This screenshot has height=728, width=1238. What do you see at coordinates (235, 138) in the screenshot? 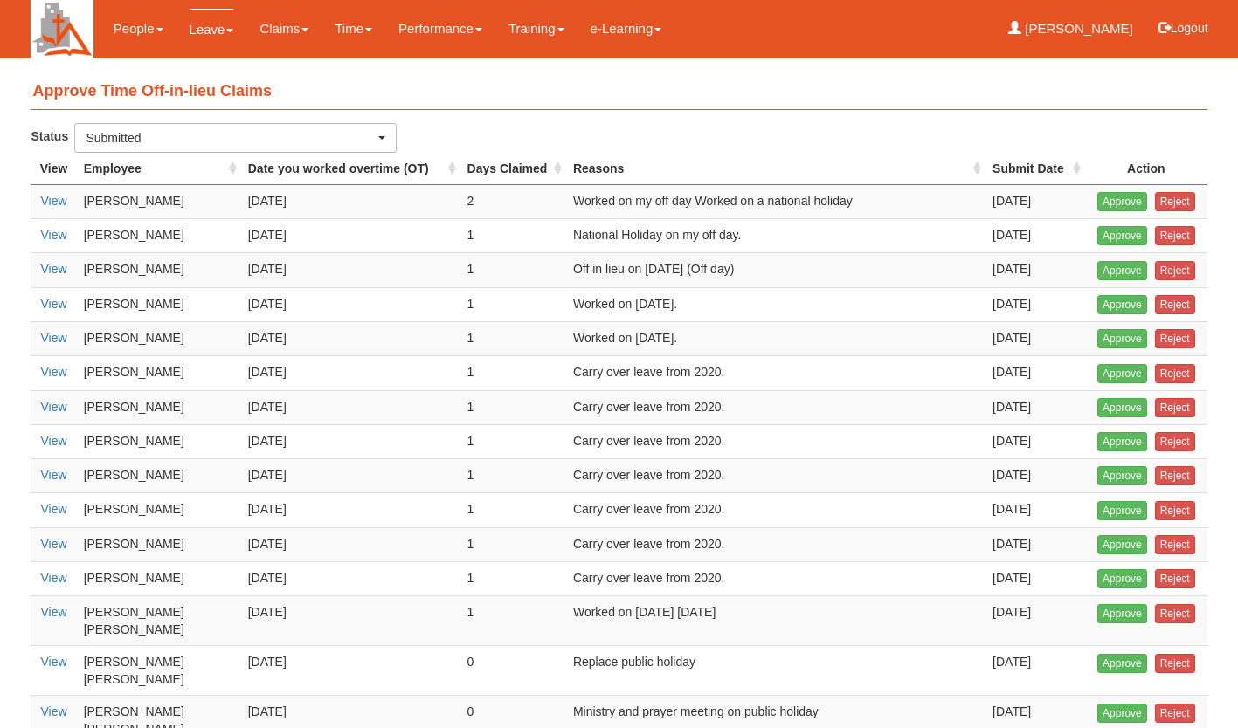
I see `button: Submitted` at bounding box center [235, 138].